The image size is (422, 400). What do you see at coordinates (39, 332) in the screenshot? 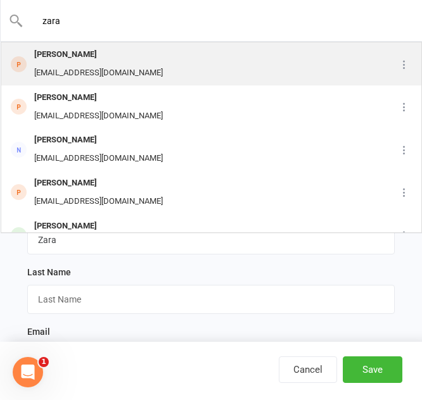
I see `label: Email` at bounding box center [39, 332].